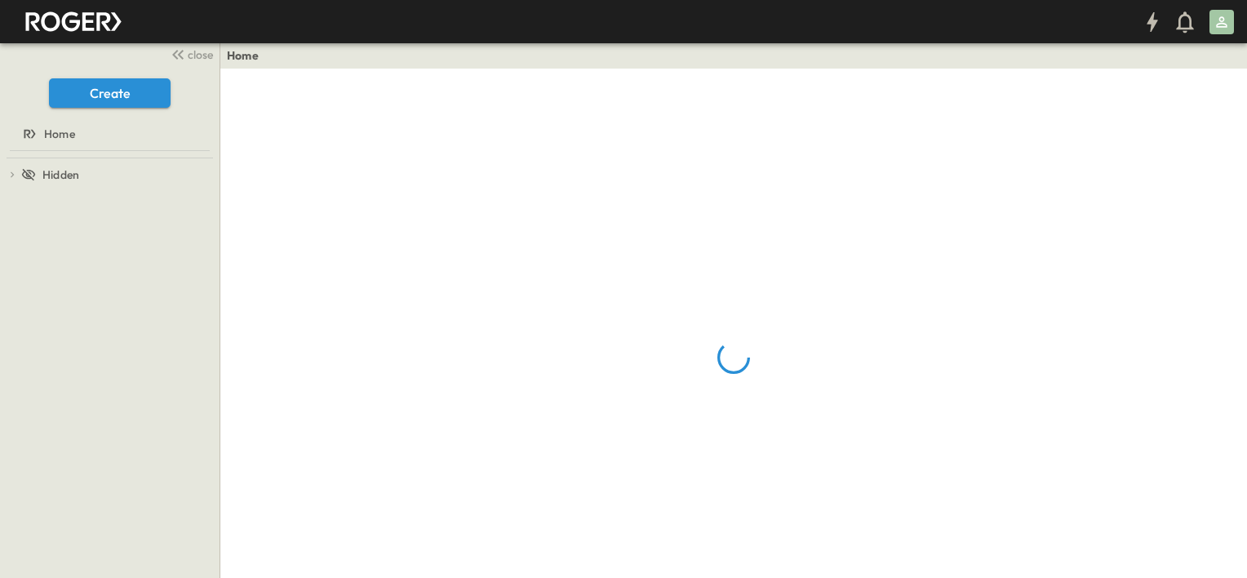 This screenshot has height=578, width=1247. I want to click on span: Home, so click(60, 134).